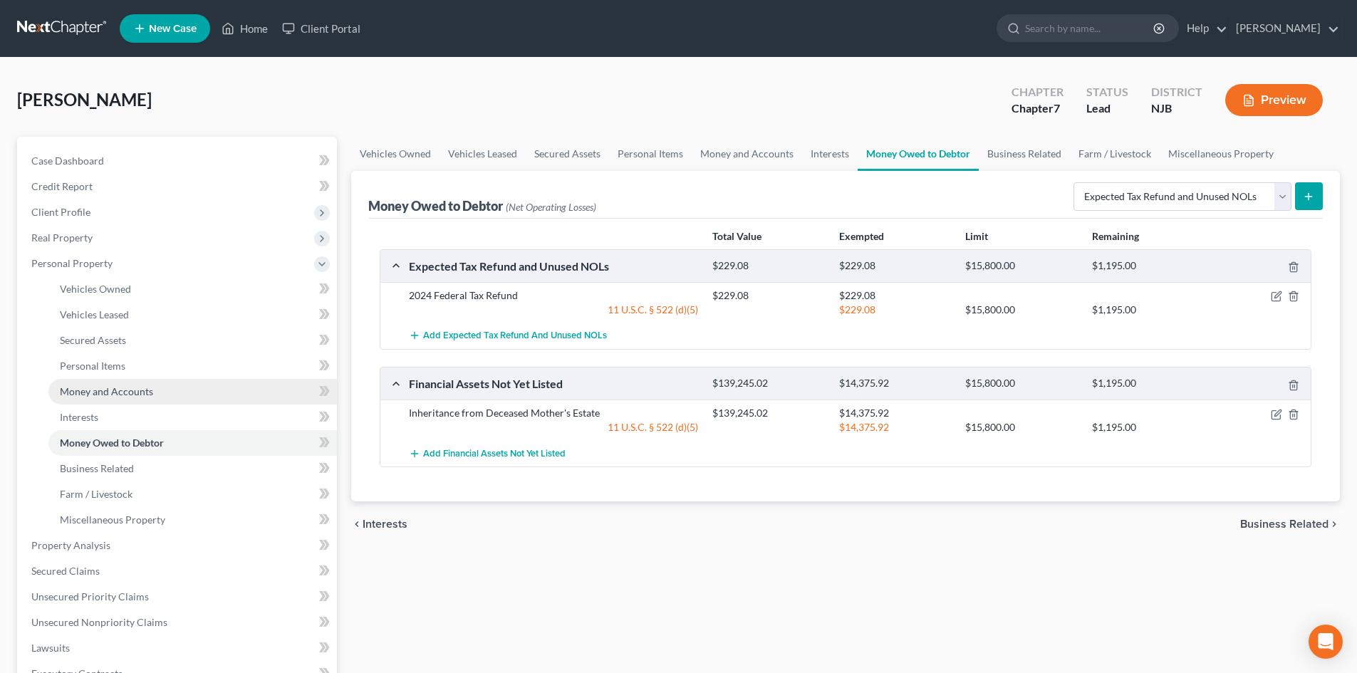  I want to click on button: Business Related chevron_right, so click(1290, 524).